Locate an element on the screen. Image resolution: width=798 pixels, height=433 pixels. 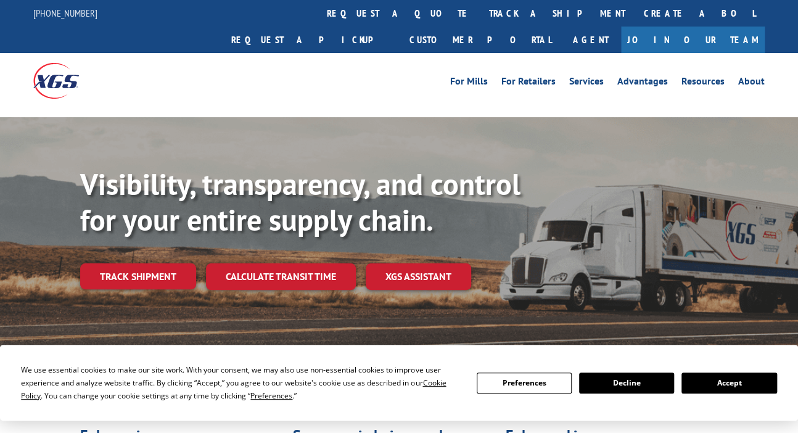
a: Advantages is located at coordinates (643, 83).